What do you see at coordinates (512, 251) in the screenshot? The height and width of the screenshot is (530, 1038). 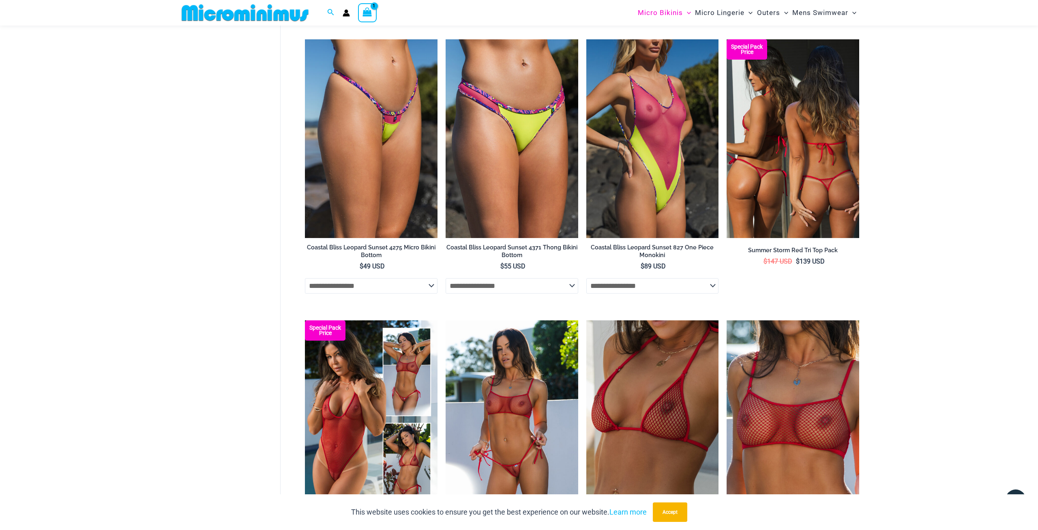 I see `h2: Coastal Bliss Leopard Sunset 4371 Thong Bikini Bottom` at bounding box center [512, 251].